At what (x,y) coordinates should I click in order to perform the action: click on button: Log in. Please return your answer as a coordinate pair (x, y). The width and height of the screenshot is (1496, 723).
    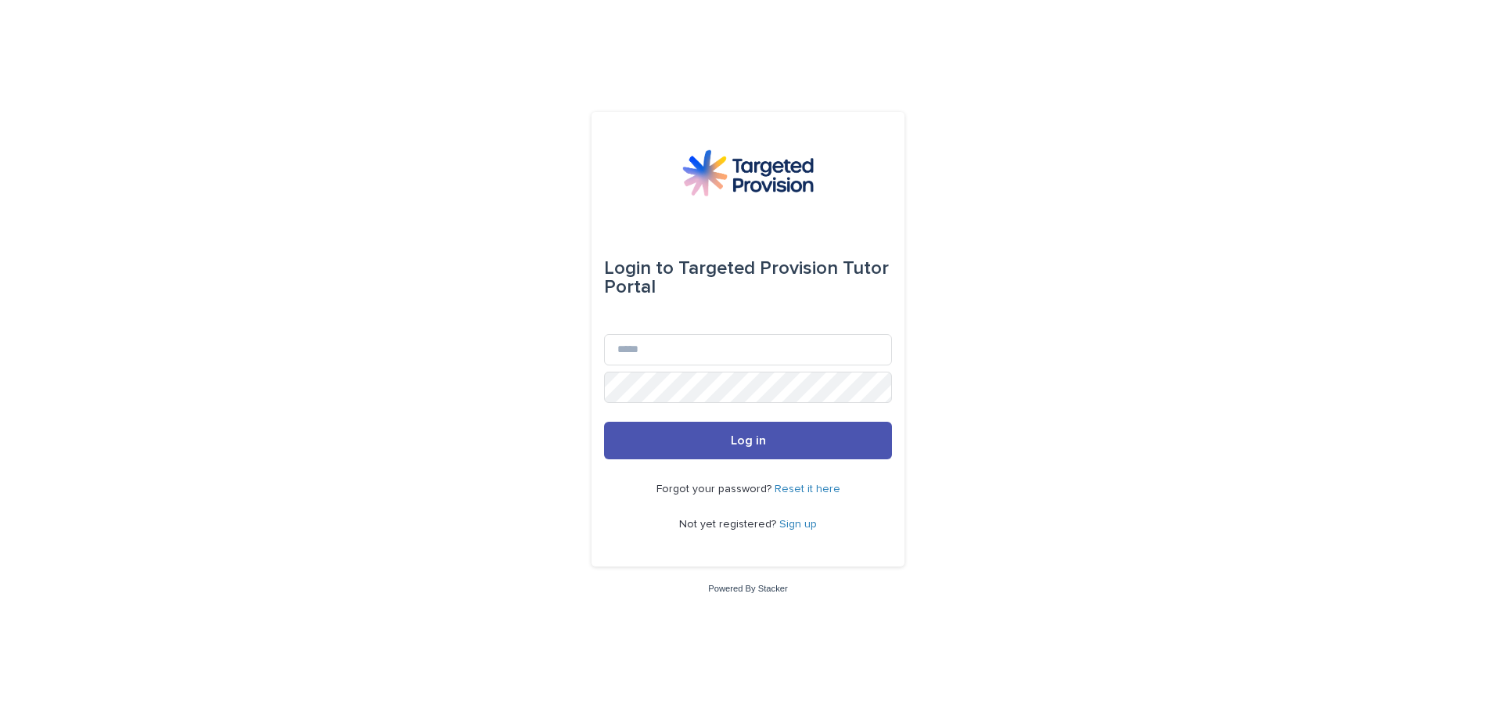
    Looking at the image, I should click on (748, 441).